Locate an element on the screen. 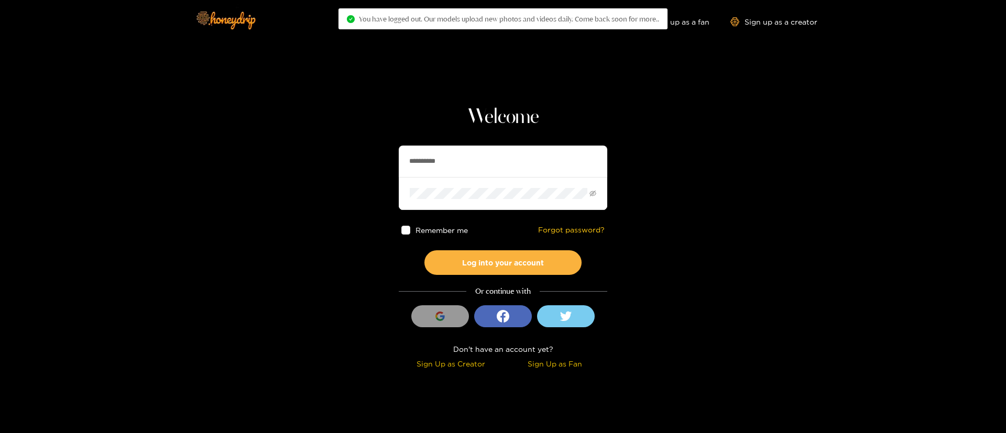 The image size is (1006, 433). span: check-circle is located at coordinates (350, 19).